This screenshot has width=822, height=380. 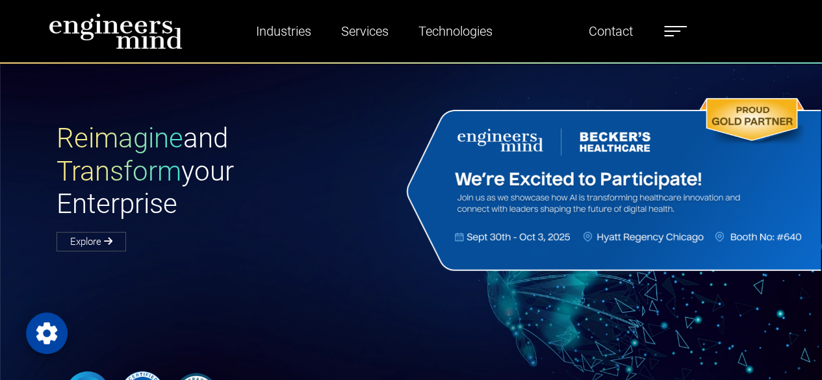 What do you see at coordinates (234, 171) in the screenshot?
I see `h1: and your Enterprise` at bounding box center [234, 171].